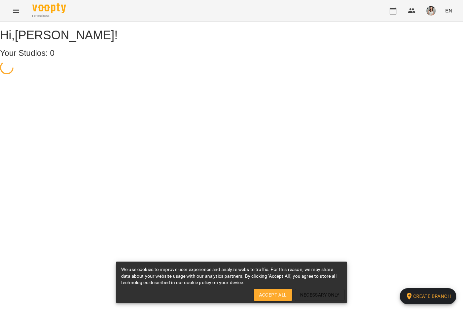 The height and width of the screenshot is (311, 463). Describe the element at coordinates (449, 10) in the screenshot. I see `span: EN` at that location.